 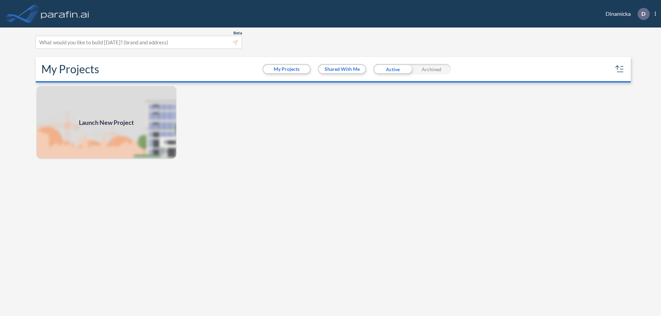 I want to click on button: My Projects, so click(x=286, y=69).